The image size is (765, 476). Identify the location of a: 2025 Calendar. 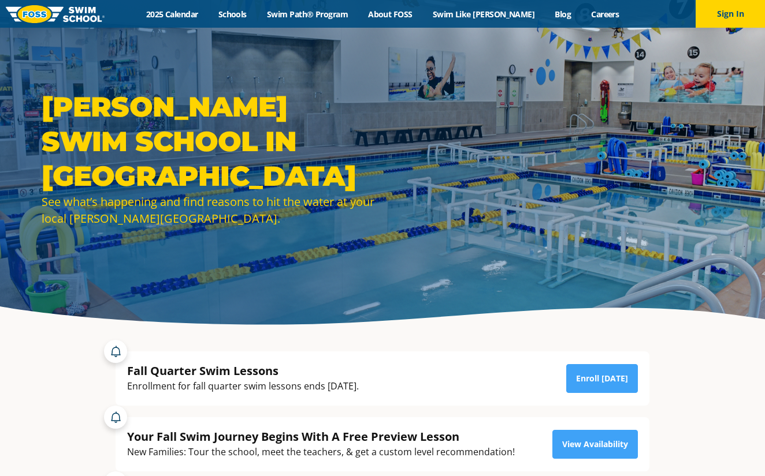
(171, 14).